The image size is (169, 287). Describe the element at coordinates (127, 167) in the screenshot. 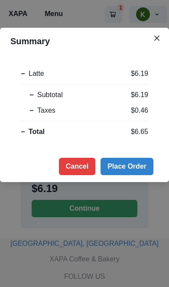

I see `button: Place Order` at that location.